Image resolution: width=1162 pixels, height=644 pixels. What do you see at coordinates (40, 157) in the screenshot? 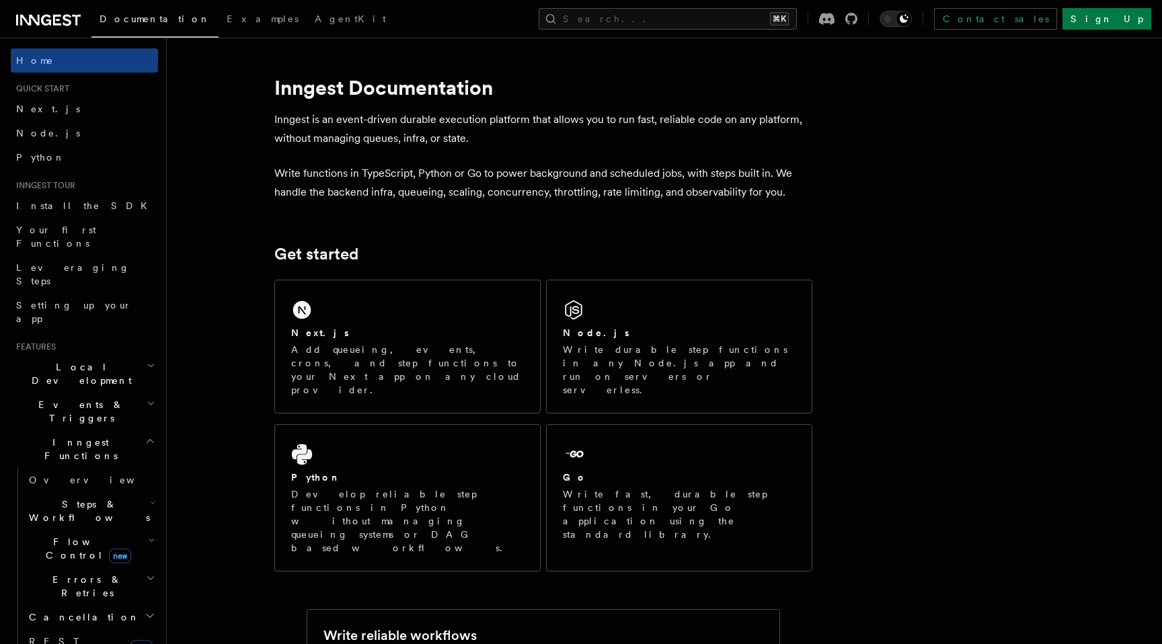
I see `span: Python` at bounding box center [40, 157].